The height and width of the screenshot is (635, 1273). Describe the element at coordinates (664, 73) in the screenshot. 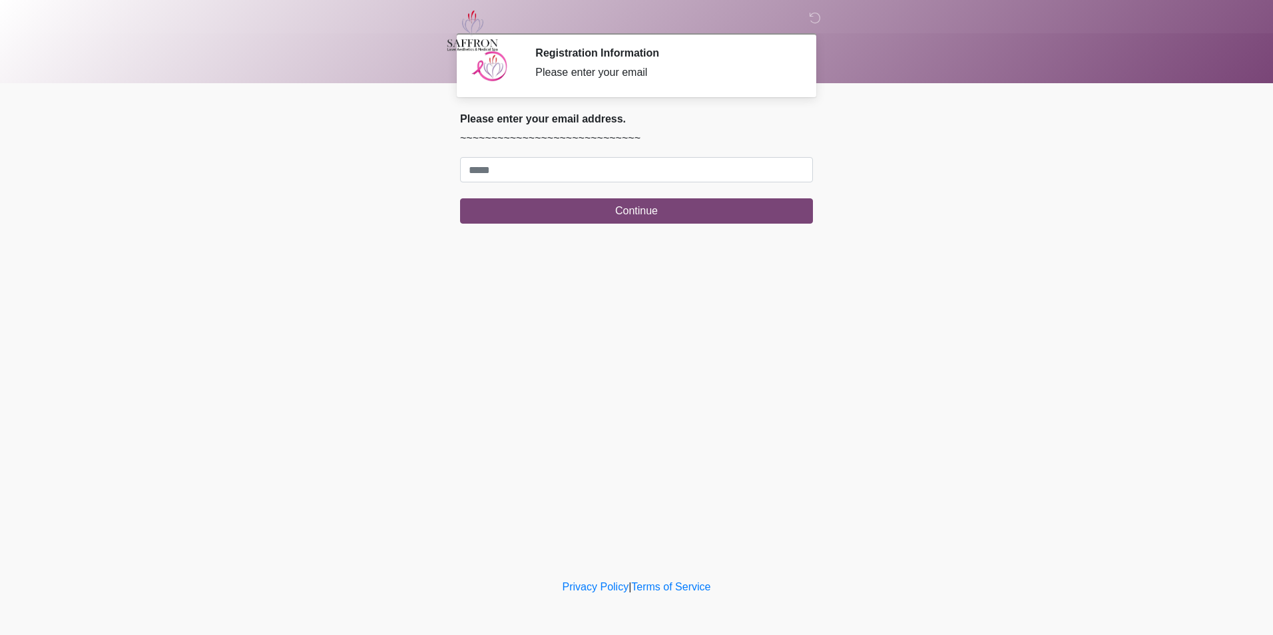

I see `div: Please enter your email` at that location.